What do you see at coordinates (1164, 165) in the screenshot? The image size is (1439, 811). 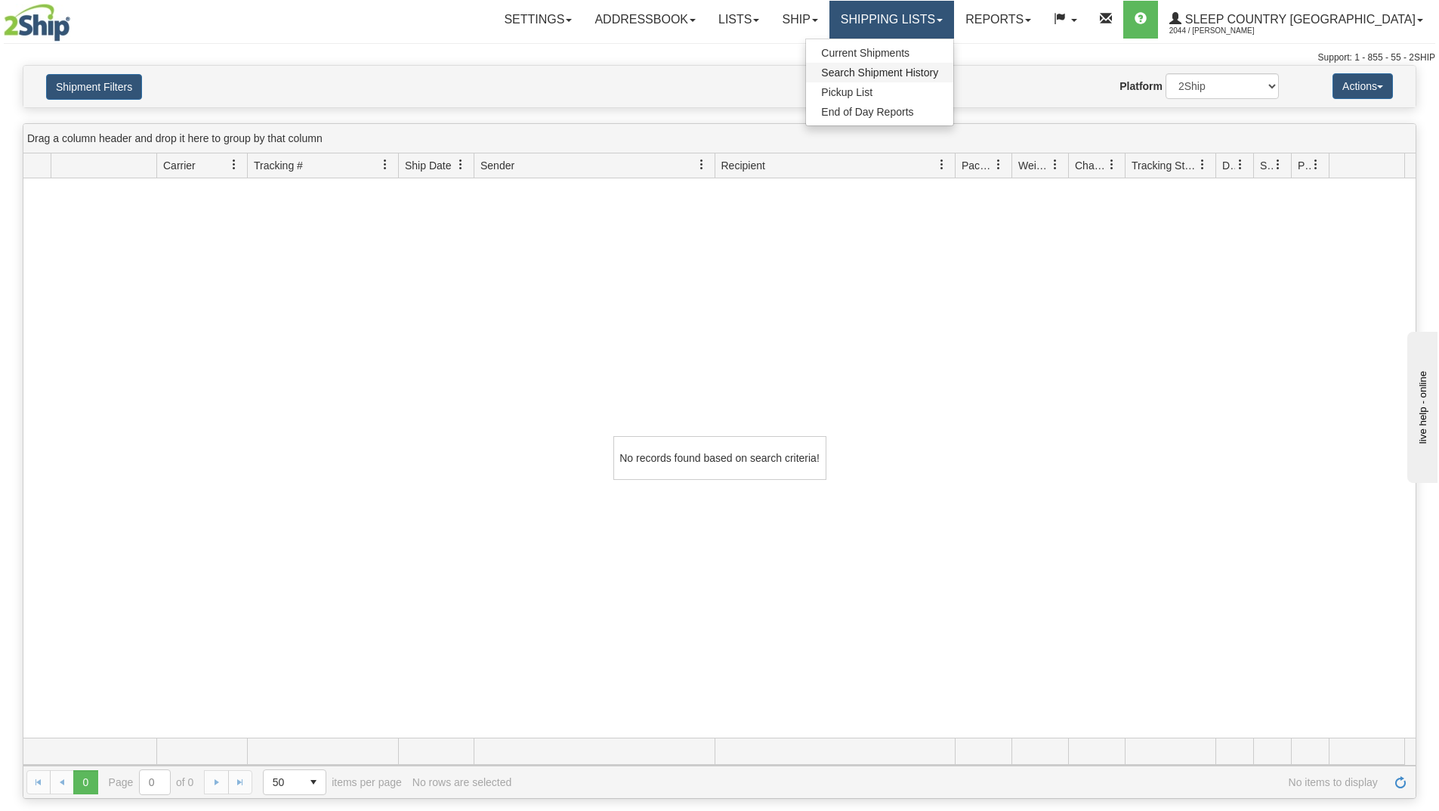 I see `span: Tracking Status` at bounding box center [1164, 165].